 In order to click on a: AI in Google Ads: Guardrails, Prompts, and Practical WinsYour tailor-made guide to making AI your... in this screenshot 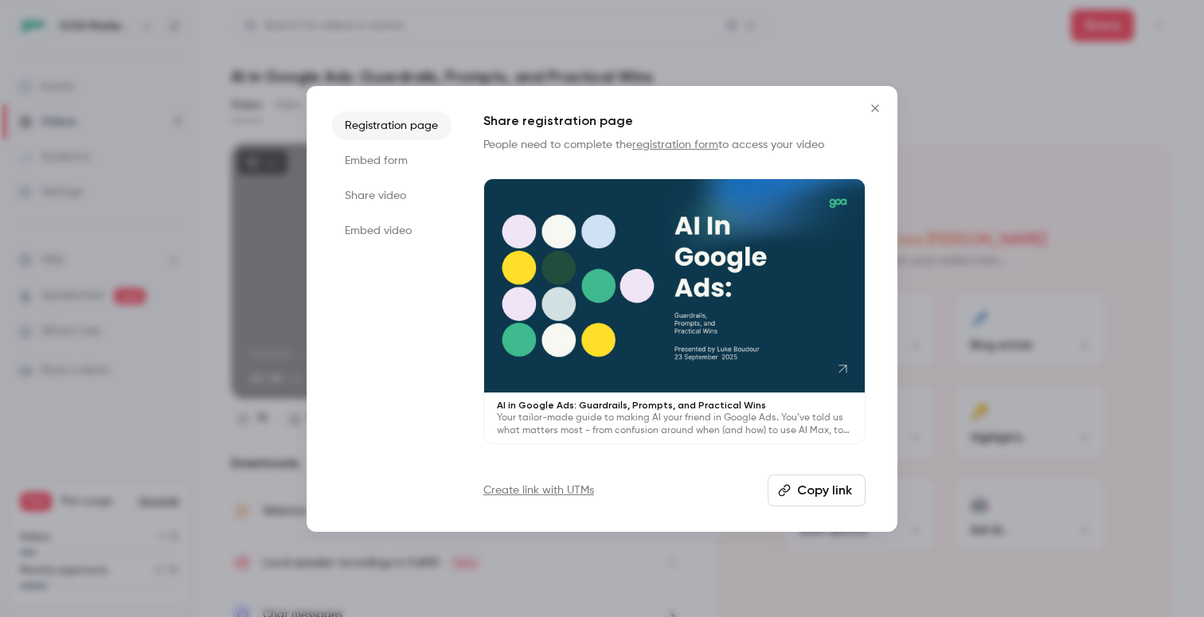, I will do `click(675, 311)`.